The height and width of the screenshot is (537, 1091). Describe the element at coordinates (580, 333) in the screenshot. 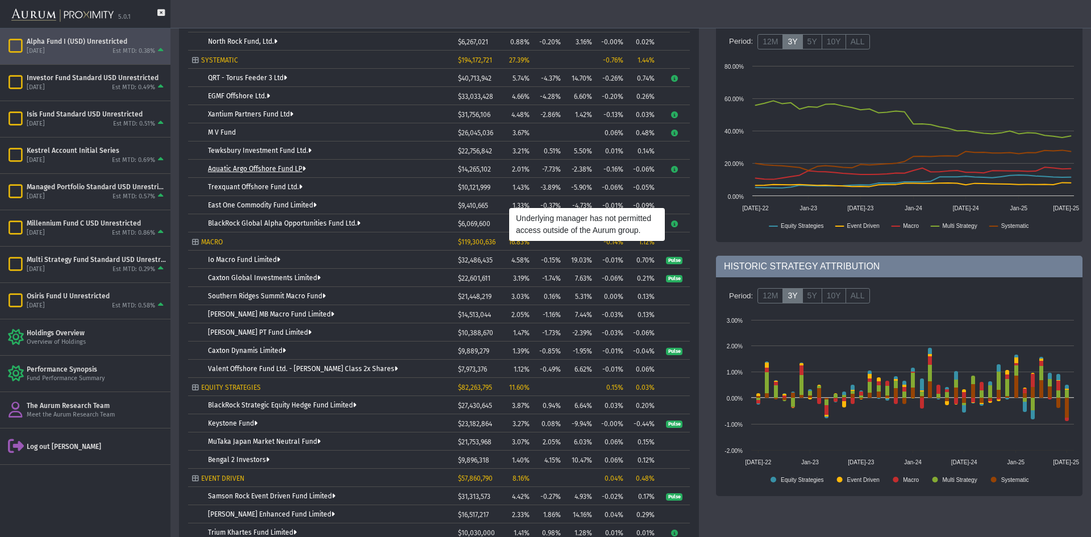

I see `td: -2.39%` at that location.